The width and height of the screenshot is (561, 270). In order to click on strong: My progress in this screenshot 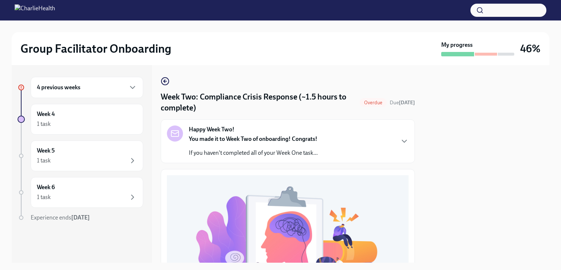, I will do `click(457, 45)`.